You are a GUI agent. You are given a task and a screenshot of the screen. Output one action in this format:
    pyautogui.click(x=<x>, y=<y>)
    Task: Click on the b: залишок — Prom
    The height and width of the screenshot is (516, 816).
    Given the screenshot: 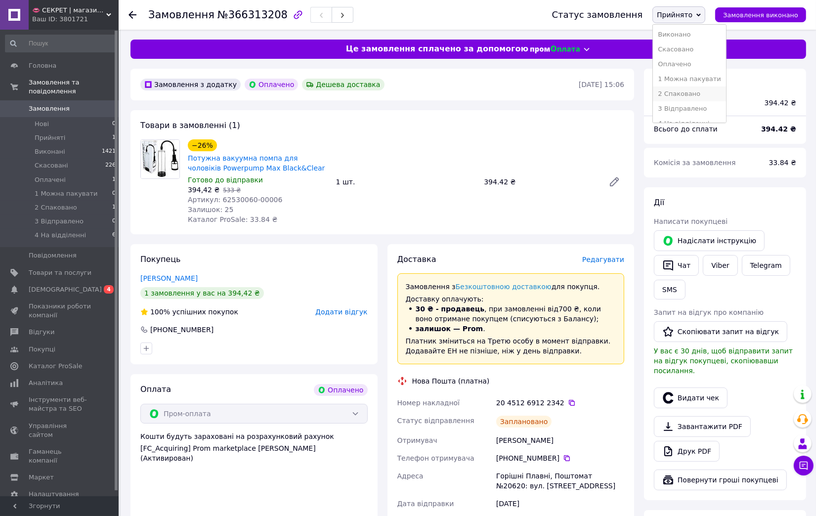 What is the action you would take?
    pyautogui.click(x=450, y=329)
    